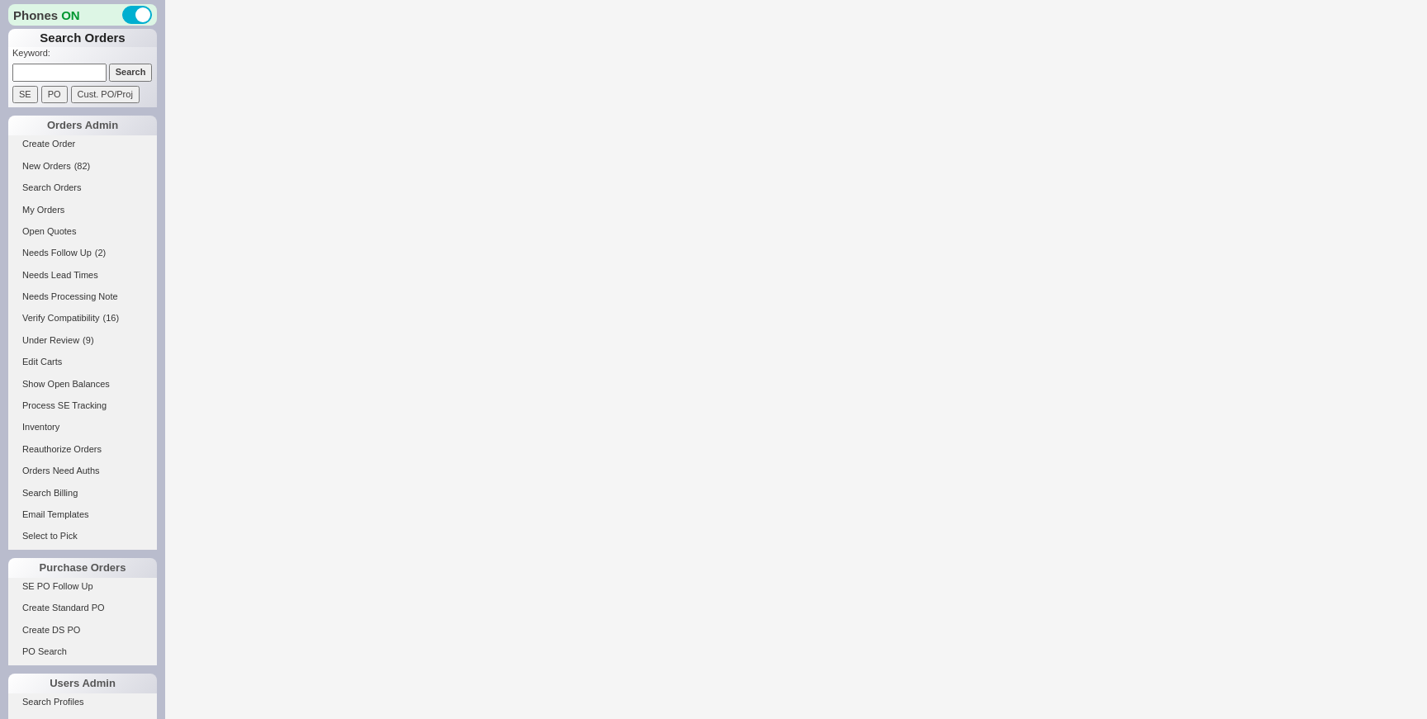 The width and height of the screenshot is (1427, 719). Describe the element at coordinates (83, 340) in the screenshot. I see `a: Under Review(9)` at that location.